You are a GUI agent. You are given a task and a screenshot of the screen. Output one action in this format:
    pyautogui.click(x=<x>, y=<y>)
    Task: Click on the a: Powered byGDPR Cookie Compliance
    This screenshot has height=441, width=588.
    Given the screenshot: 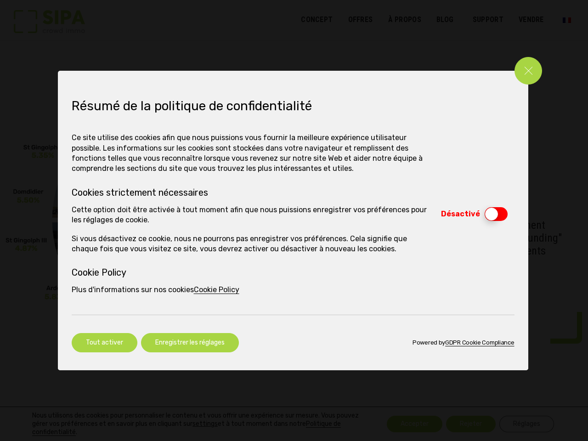 What is the action you would take?
    pyautogui.click(x=461, y=342)
    